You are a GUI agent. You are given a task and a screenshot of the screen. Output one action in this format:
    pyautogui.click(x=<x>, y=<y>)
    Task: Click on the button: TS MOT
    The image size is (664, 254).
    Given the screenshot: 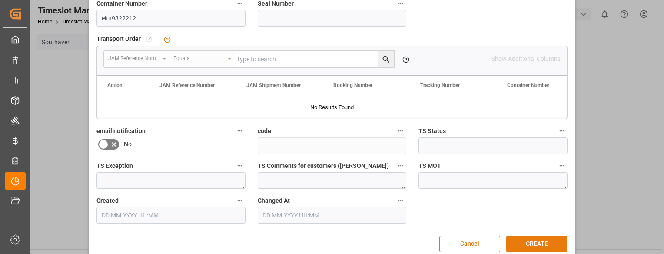 What is the action you would take?
    pyautogui.click(x=562, y=166)
    